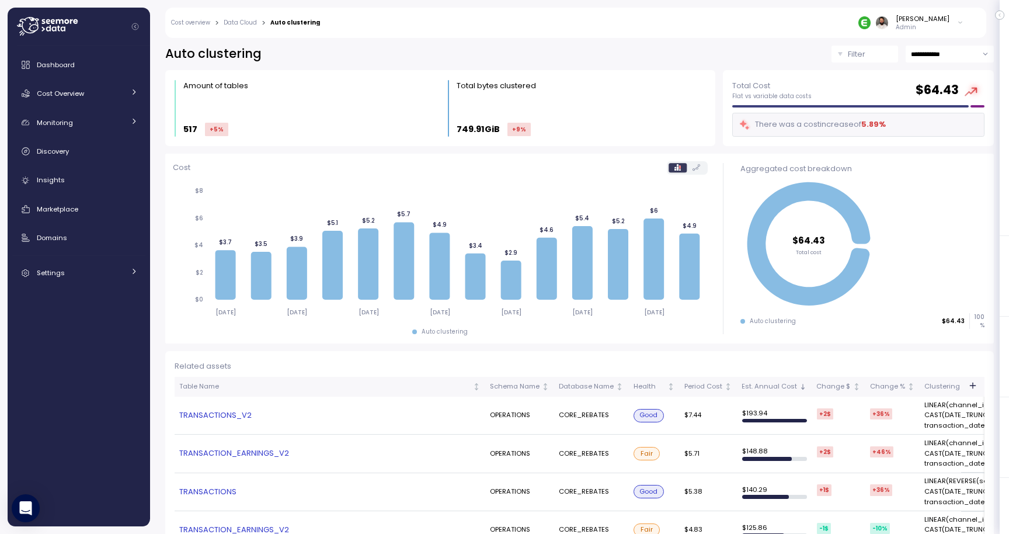 The image size is (1009, 534). Describe the element at coordinates (55, 123) in the screenshot. I see `span: Monitoring` at that location.